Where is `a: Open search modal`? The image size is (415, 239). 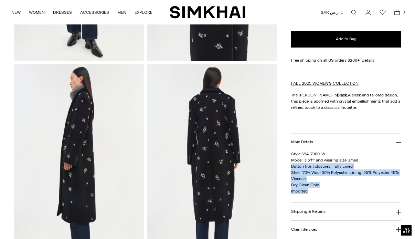 a: Open search modal is located at coordinates (354, 12).